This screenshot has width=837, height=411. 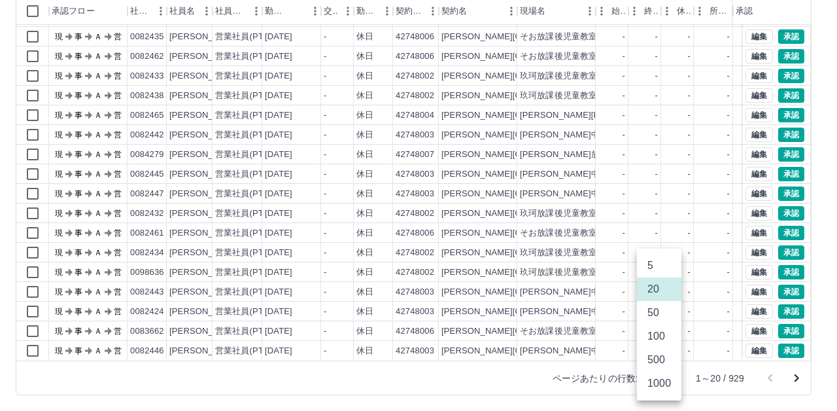 I want to click on li: 100, so click(x=659, y=336).